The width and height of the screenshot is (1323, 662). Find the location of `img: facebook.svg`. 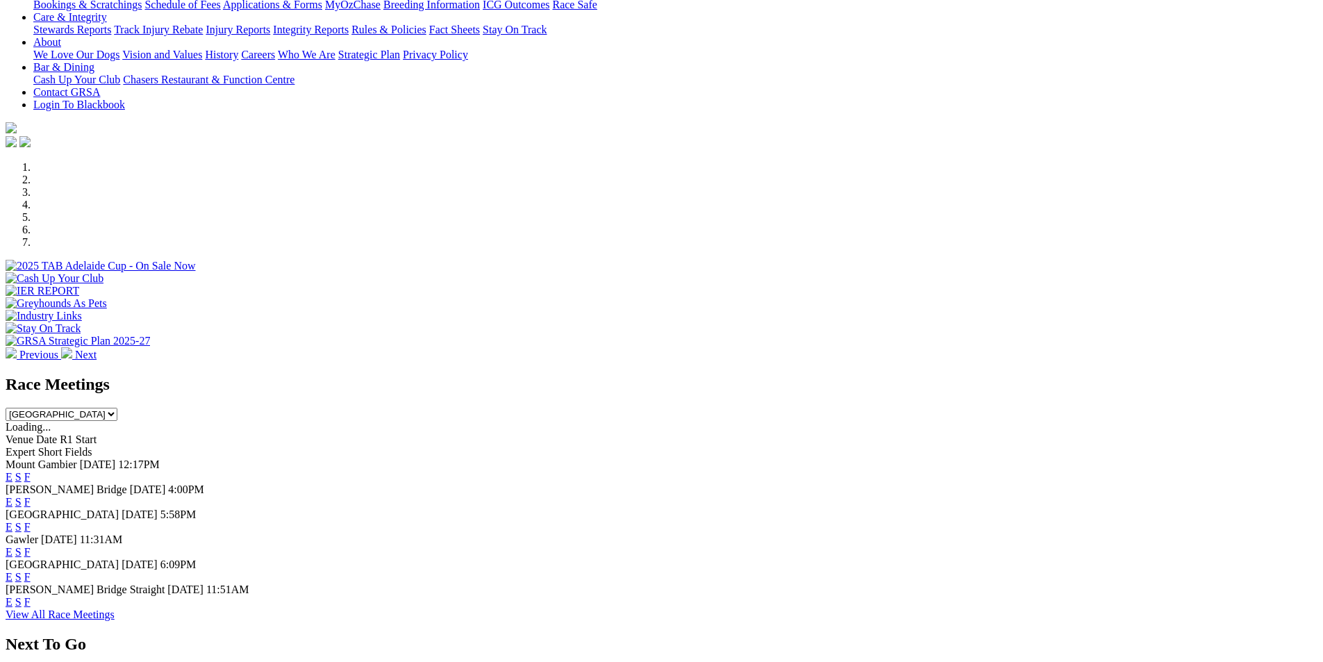

img: facebook.svg is located at coordinates (11, 142).